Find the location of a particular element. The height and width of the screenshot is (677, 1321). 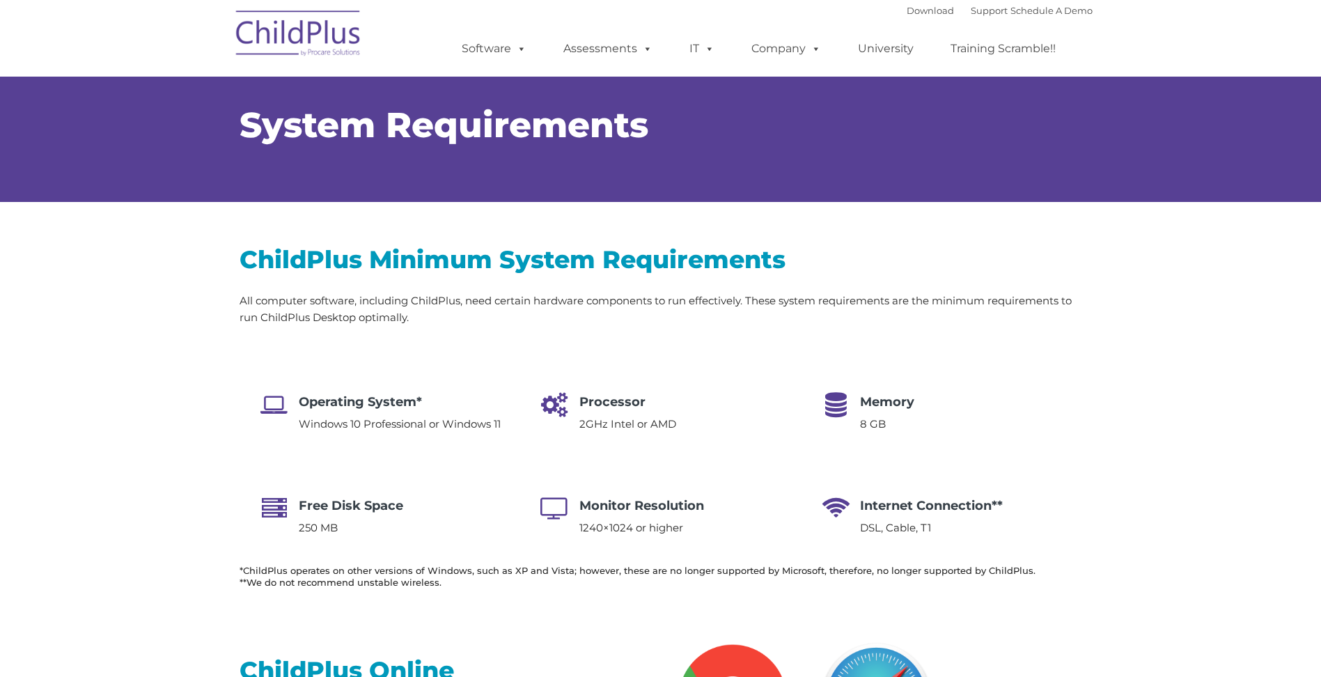

a: Training Scramble!! is located at coordinates (1003, 49).